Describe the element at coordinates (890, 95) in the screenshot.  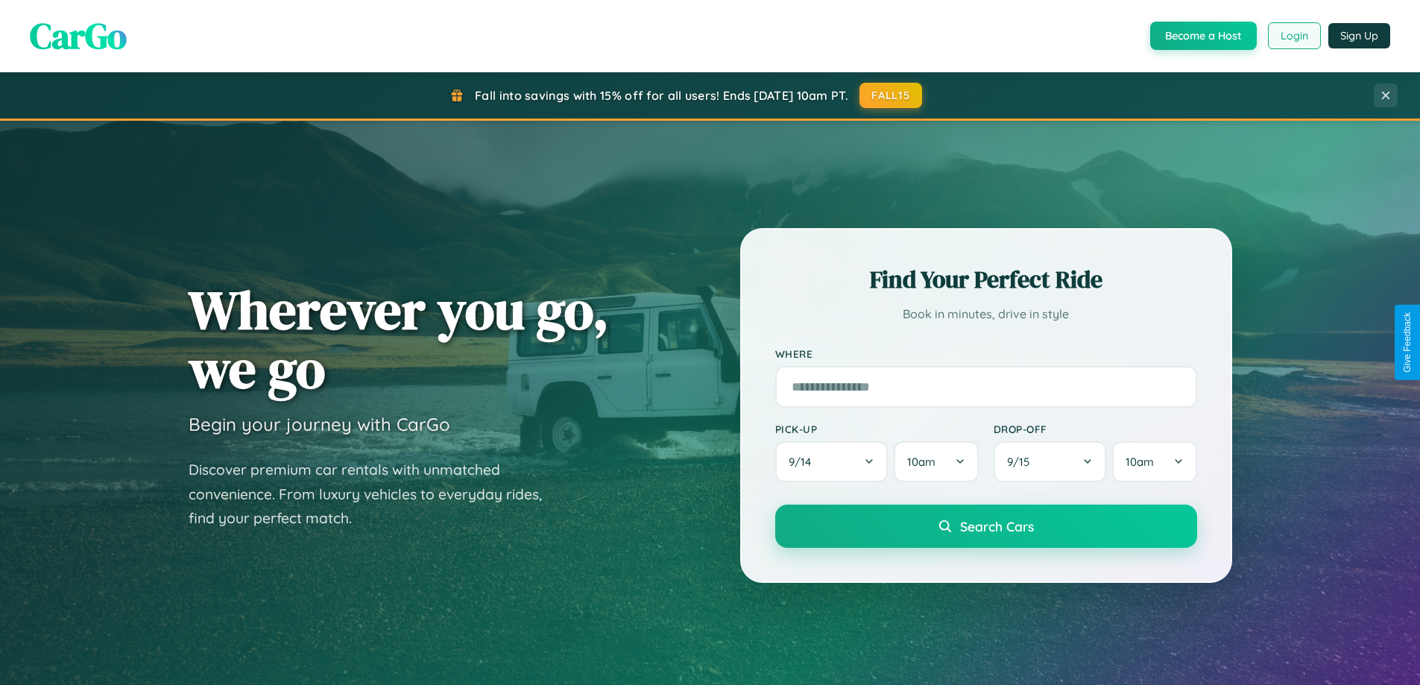
I see `button: FALL15` at that location.